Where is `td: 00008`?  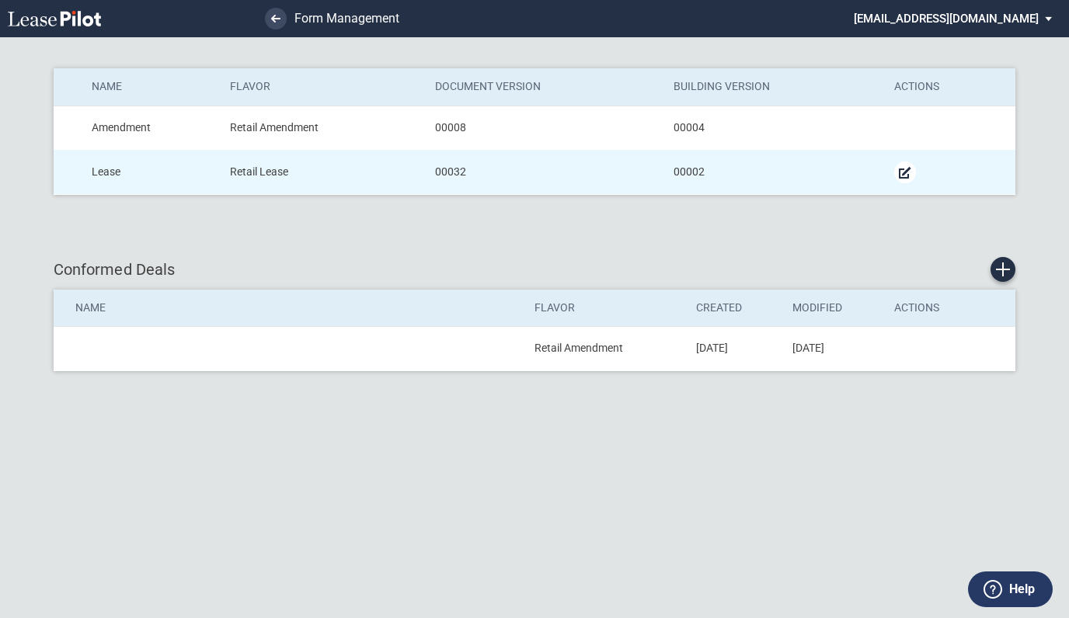
td: 00008 is located at coordinates (543, 127).